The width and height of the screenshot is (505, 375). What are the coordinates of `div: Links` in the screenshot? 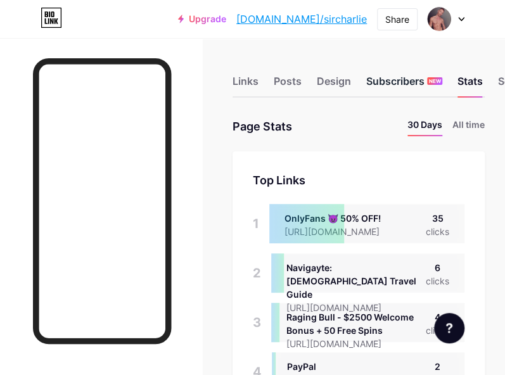 It's located at (245, 85).